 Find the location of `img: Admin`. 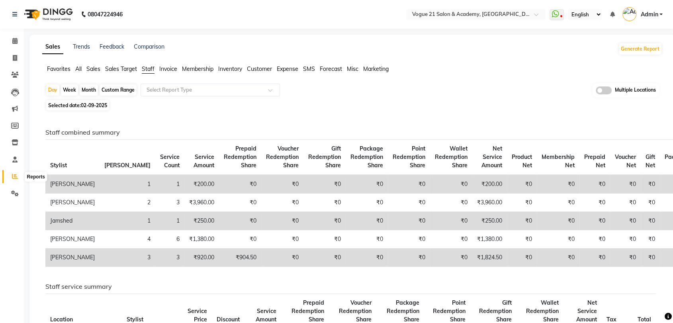

img: Admin is located at coordinates (629, 14).